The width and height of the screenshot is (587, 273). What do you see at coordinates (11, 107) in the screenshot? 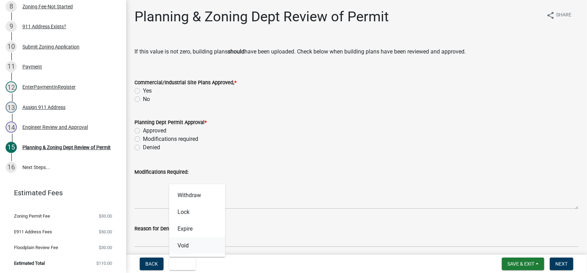
I see `div: 13` at bounding box center [11, 107].